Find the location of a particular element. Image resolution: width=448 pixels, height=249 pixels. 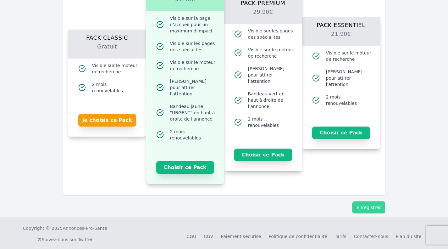

span: Bandeau vert en haut à droite de l'annonce is located at coordinates (272, 100).